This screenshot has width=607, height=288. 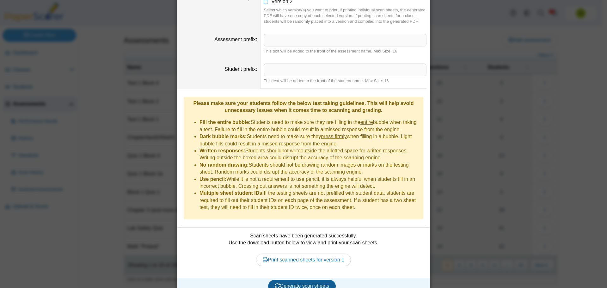 What do you see at coordinates (222, 150) in the screenshot?
I see `b: Written responses:` at bounding box center [222, 150].